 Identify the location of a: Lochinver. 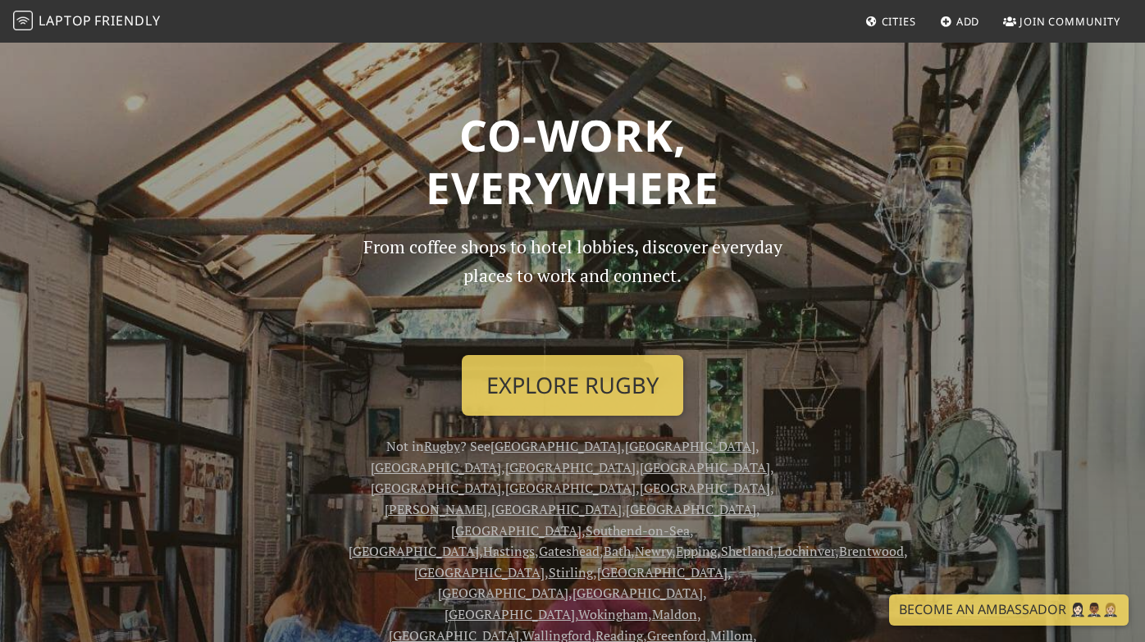
(806, 551).